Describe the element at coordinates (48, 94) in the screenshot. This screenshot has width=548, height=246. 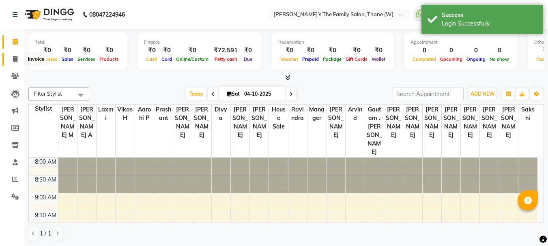
I see `span: Filter Stylist` at that location.